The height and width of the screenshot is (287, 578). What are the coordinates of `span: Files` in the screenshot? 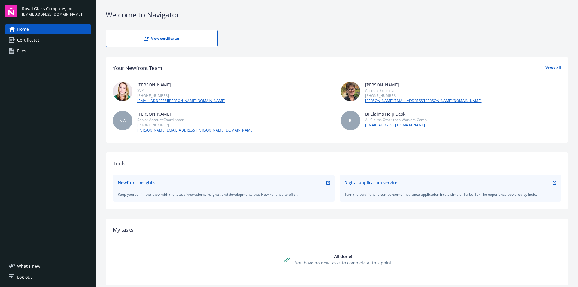 It's located at (22, 51).